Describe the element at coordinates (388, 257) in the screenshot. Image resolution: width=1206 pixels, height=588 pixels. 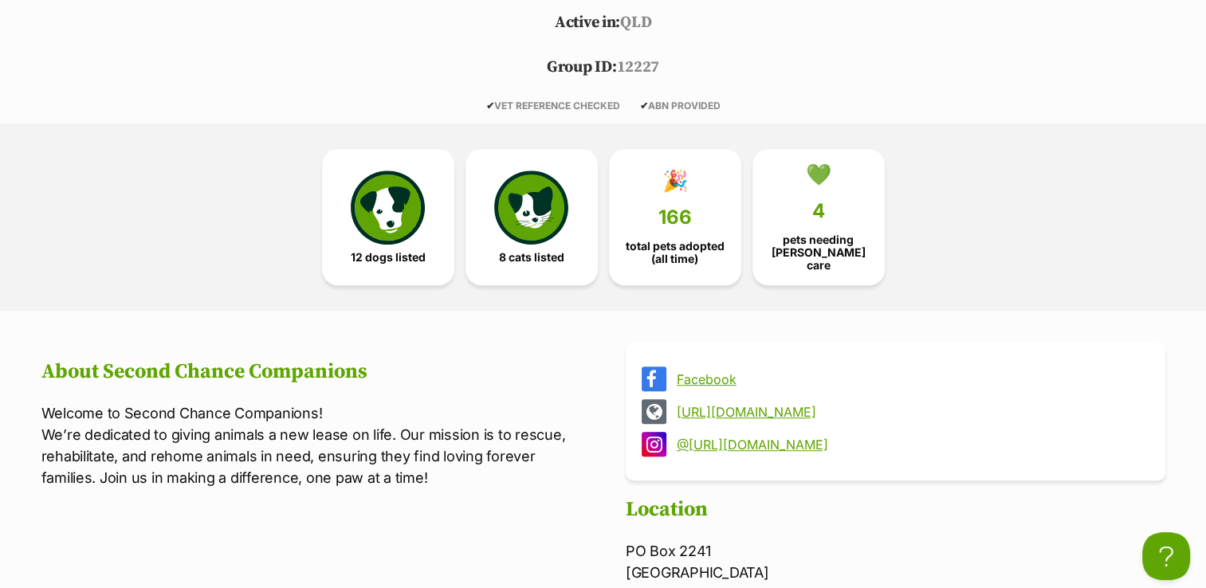
I see `span: 12 dogs listed` at that location.